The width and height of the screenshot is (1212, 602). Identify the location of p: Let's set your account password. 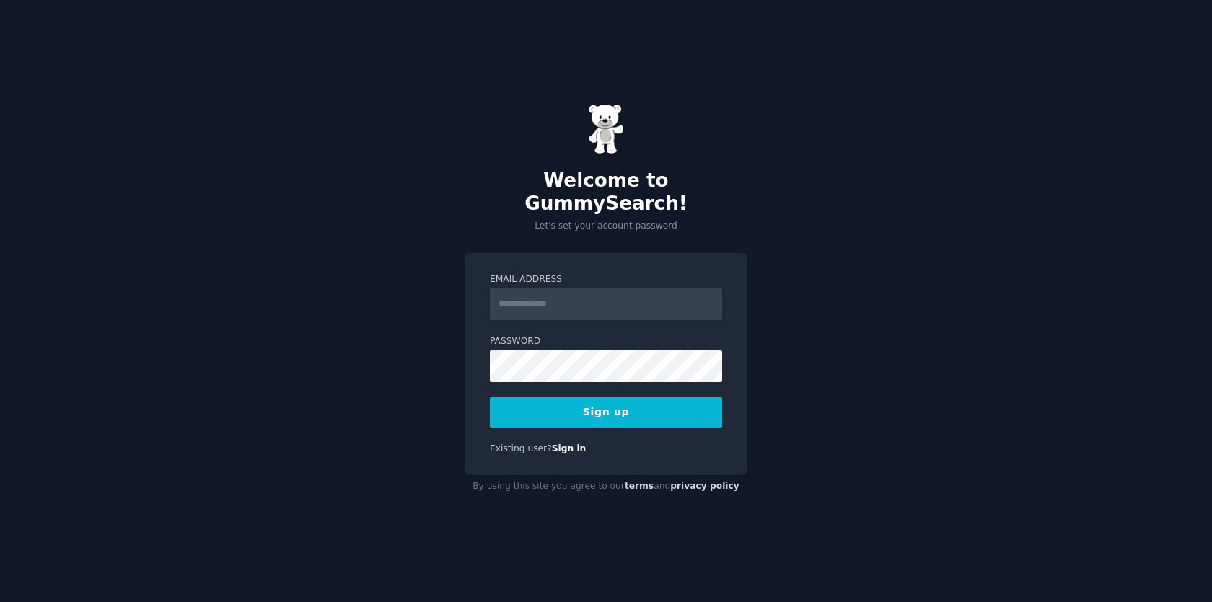
(606, 227).